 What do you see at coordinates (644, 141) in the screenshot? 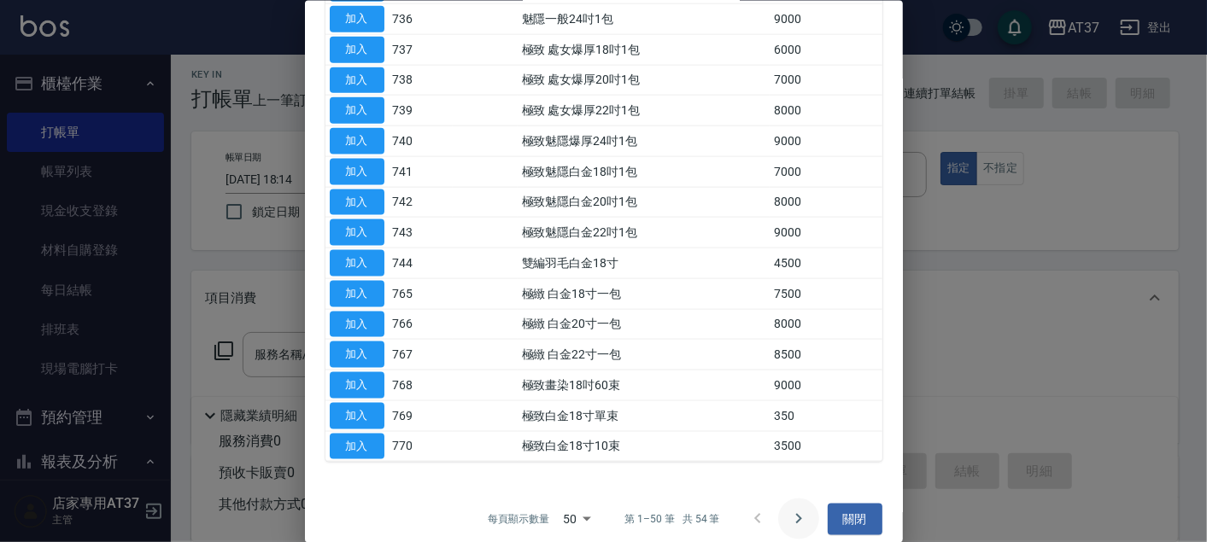
I see `td: 極致魅隱爆厚24吋1包` at bounding box center [644, 141].